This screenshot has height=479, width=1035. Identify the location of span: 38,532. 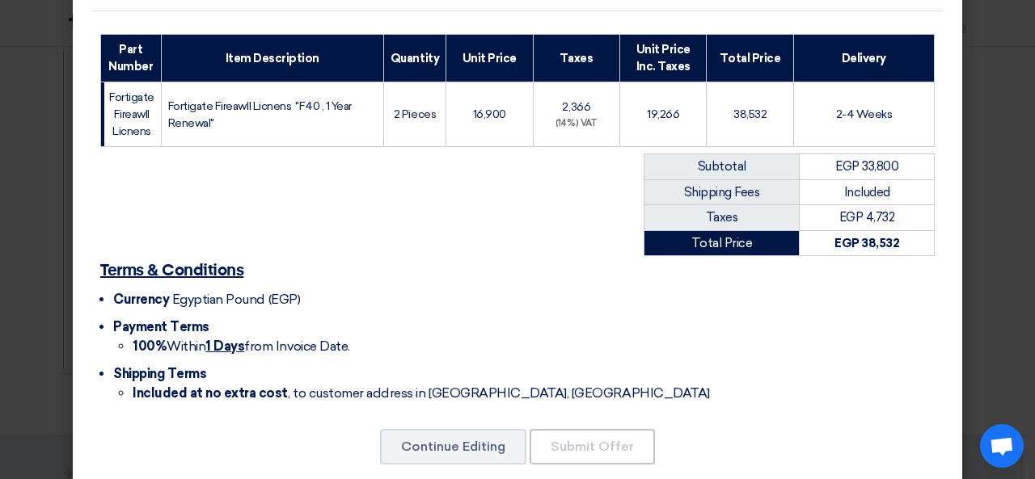
(749, 114).